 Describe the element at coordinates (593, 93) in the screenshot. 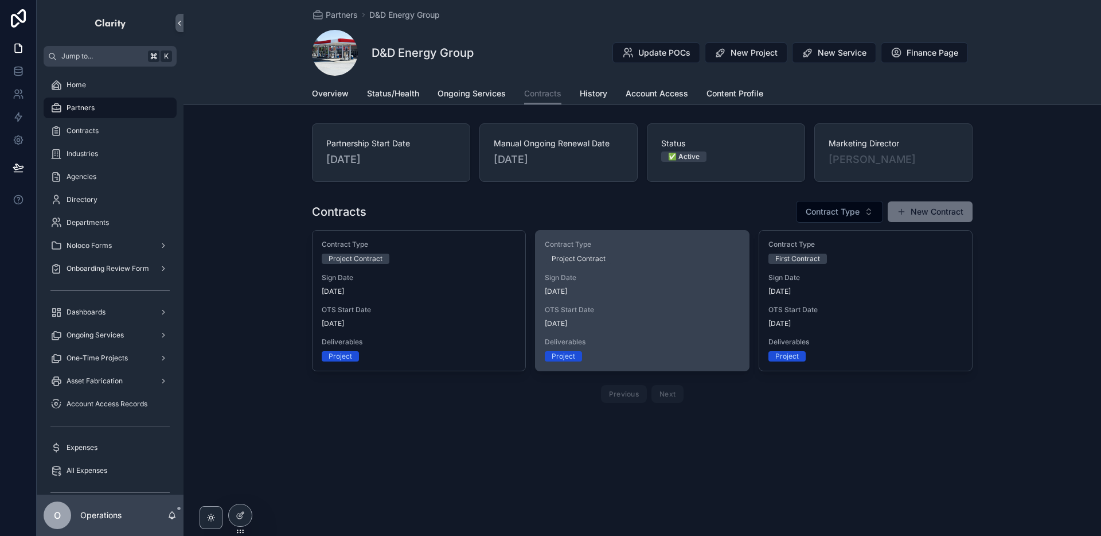

I see `span: History` at that location.